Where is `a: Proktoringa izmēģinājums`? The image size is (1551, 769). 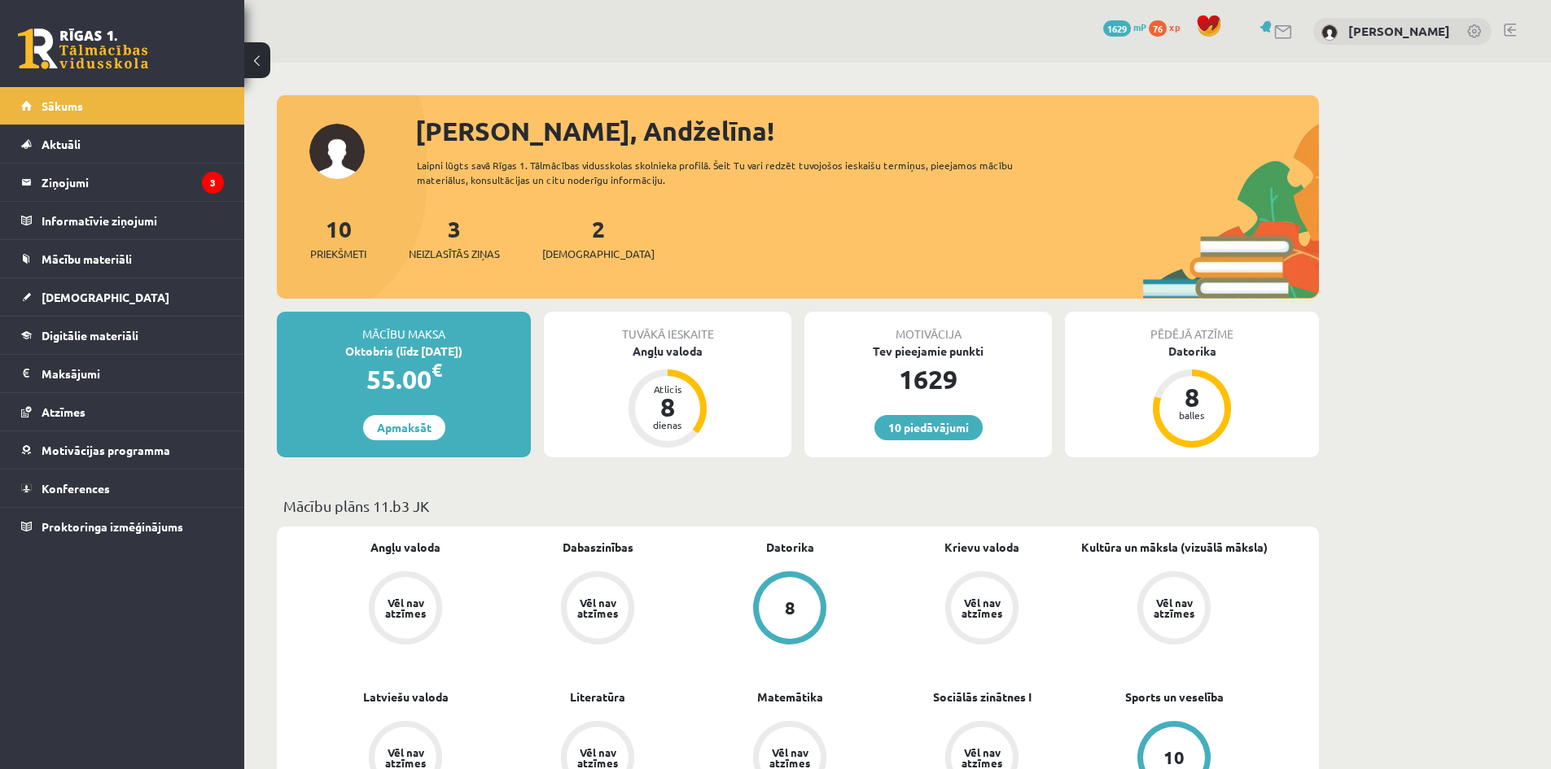 a: Proktoringa izmēģinājums is located at coordinates (122, 527).